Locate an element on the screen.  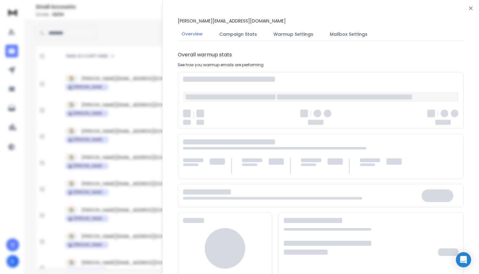
p: See how you warmup emails are performing is located at coordinates (220, 65).